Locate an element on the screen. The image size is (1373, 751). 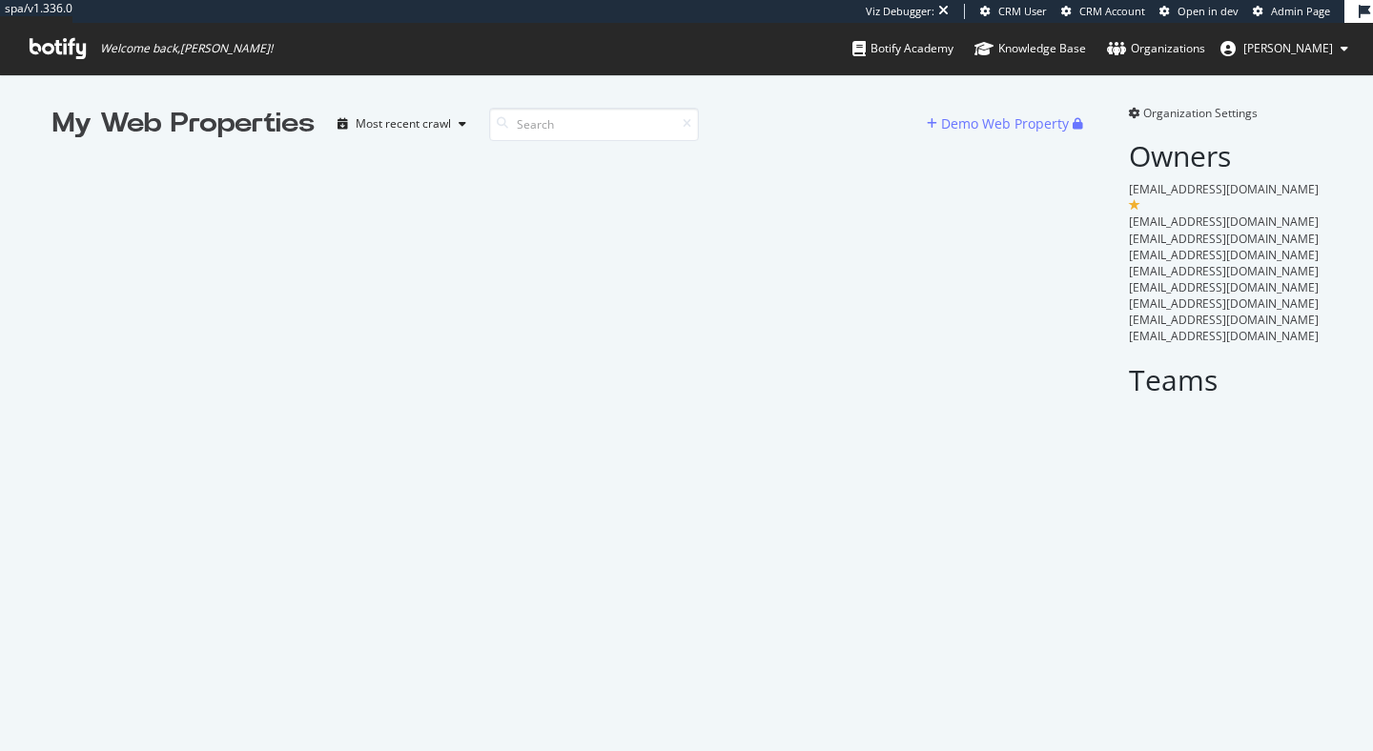
div: Demo Web Property is located at coordinates (1005, 124).